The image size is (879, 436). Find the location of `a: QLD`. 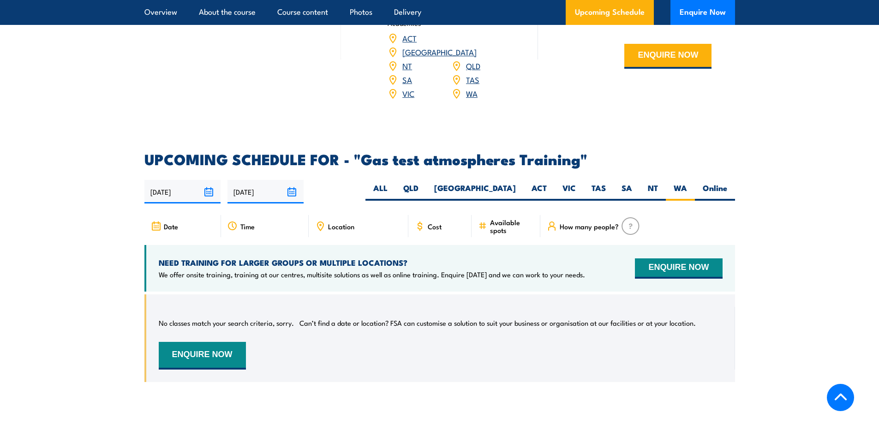

a: QLD is located at coordinates (473, 65).